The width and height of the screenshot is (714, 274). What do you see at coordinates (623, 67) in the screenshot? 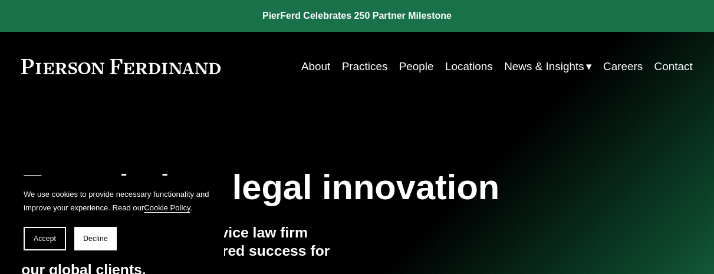
I see `a: Careers` at bounding box center [623, 67].